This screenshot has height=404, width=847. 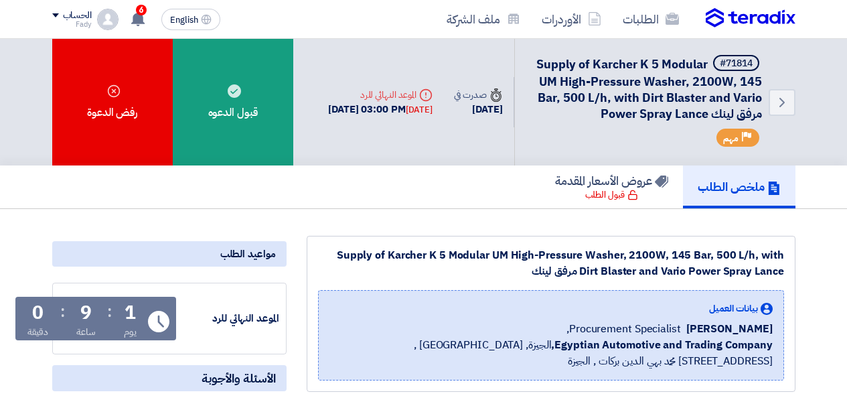 I want to click on div: قبول الطلب, so click(x=611, y=195).